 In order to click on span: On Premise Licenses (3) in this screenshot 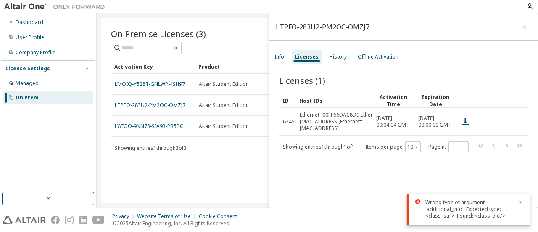, I will do `click(159, 34)`.